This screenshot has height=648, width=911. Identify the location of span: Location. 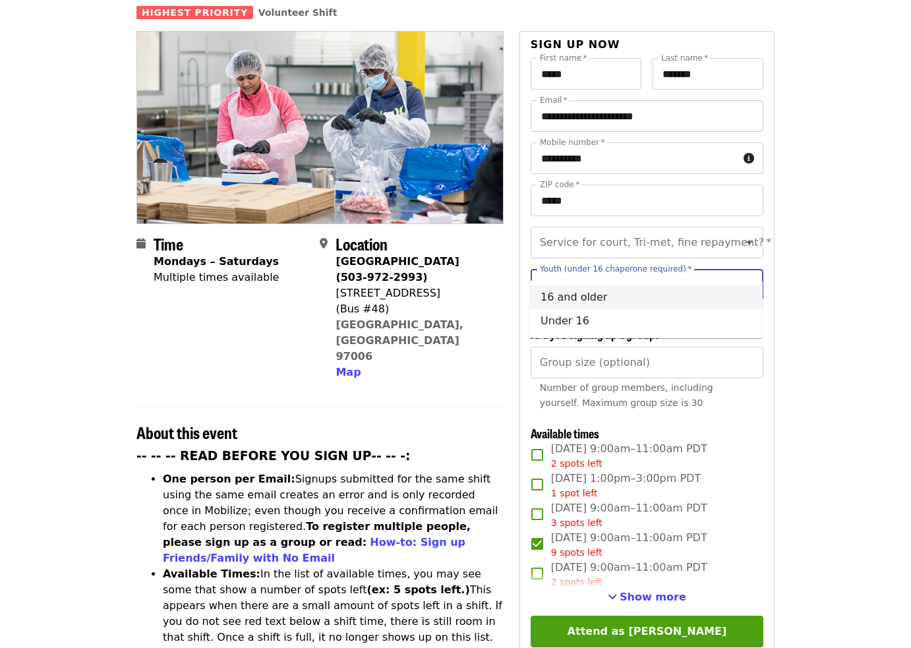
(361, 243).